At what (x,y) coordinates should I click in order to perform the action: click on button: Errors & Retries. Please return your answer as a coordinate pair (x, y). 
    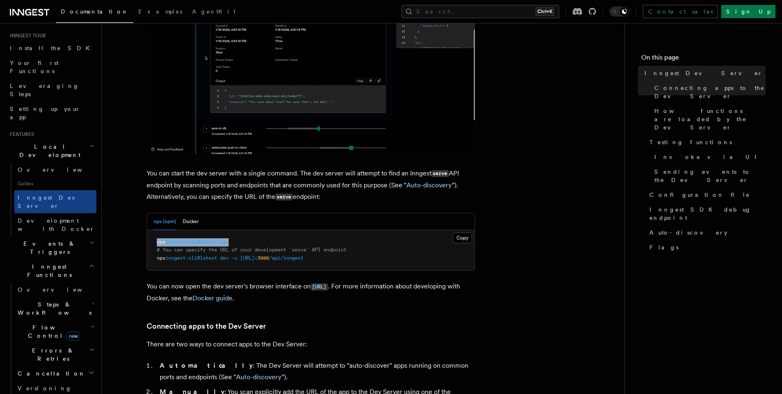
    Looking at the image, I should click on (55, 354).